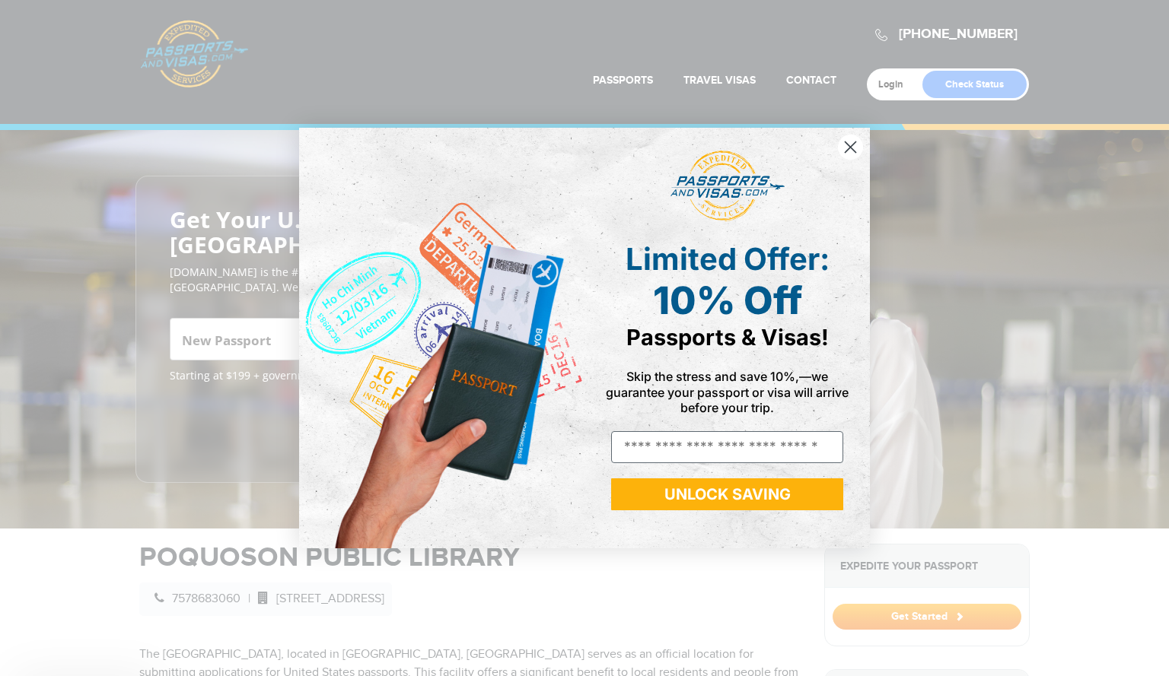 The width and height of the screenshot is (1169, 676). What do you see at coordinates (727, 186) in the screenshot?
I see `img: passports and visas` at bounding box center [727, 186].